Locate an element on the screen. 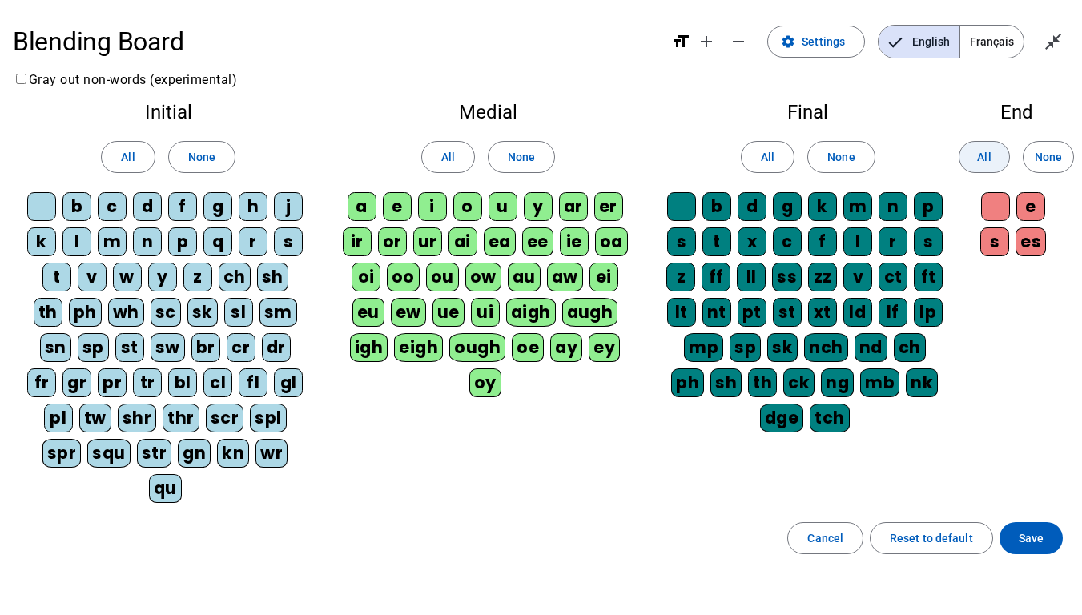  mat-icon: settings is located at coordinates (788, 42).